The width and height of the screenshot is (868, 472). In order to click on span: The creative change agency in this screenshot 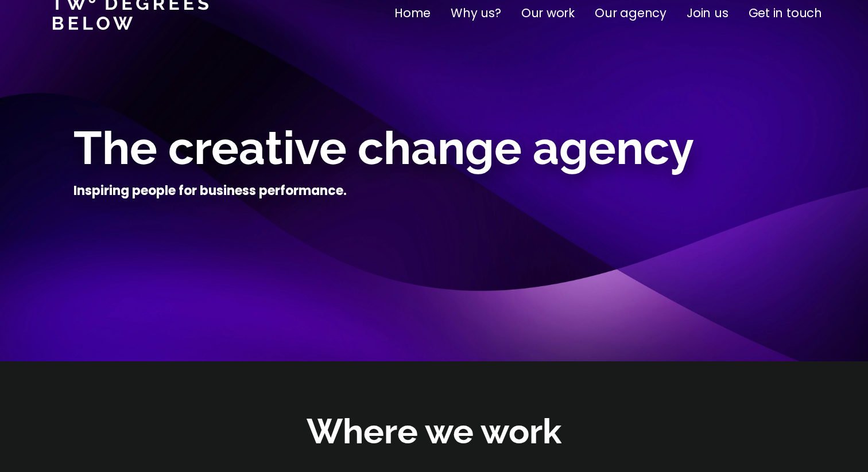, I will do `click(383, 148)`.